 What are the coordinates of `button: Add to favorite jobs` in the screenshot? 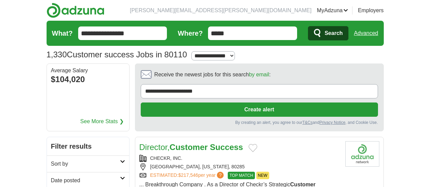 It's located at (253, 148).